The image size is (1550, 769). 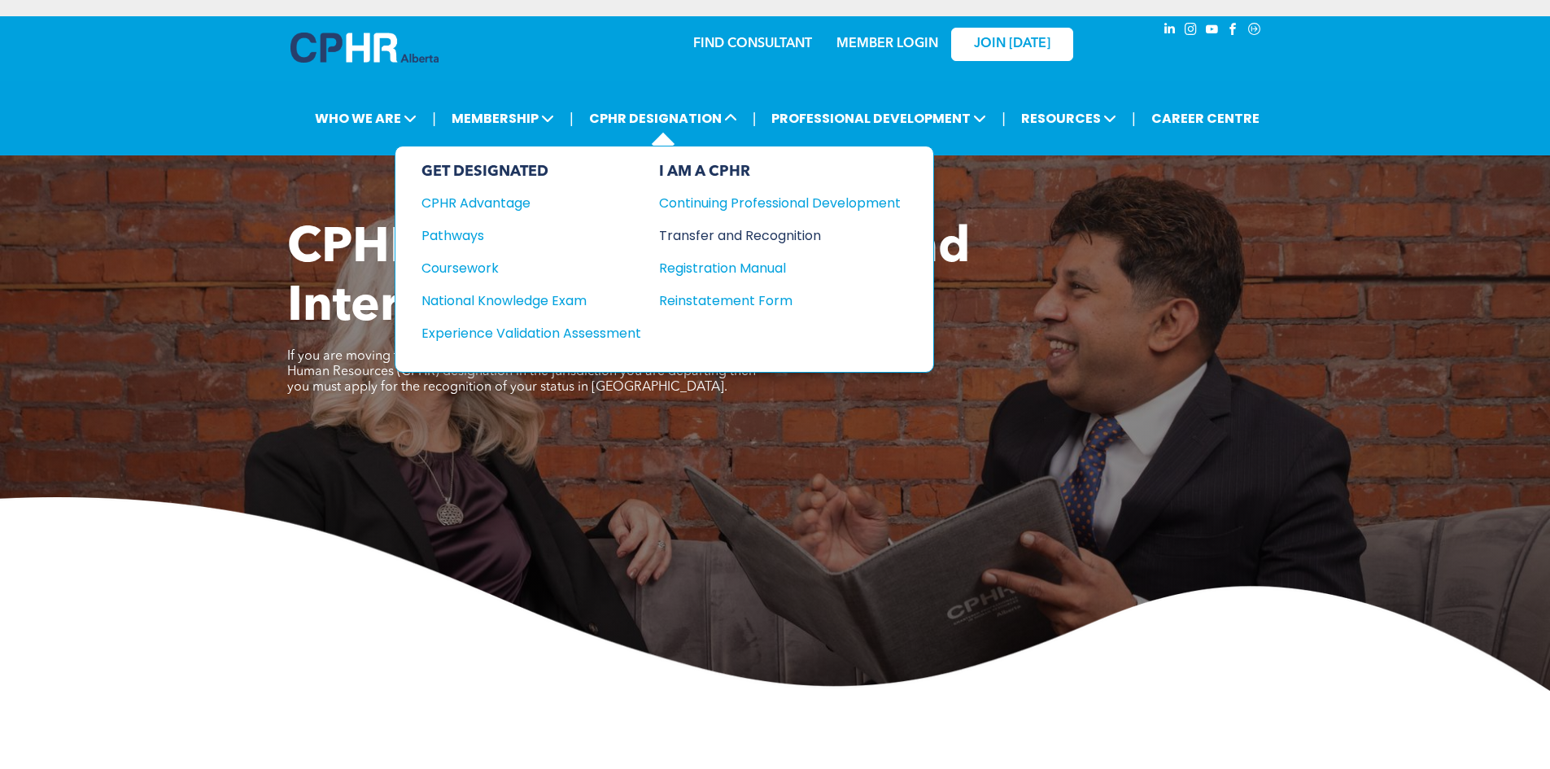 I want to click on a: MEMBER LOGIN, so click(x=887, y=44).